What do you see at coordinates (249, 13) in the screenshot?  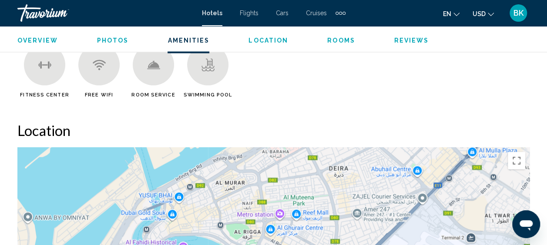 I see `a: Flights` at bounding box center [249, 13].